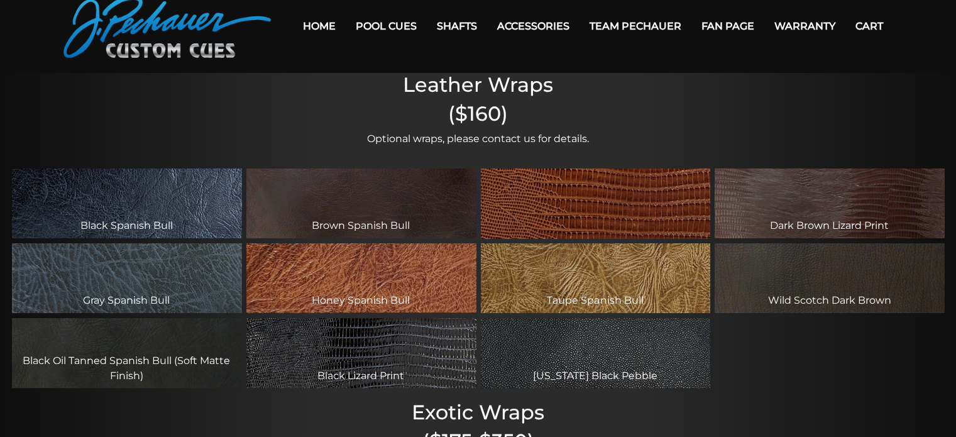  I want to click on div: Taupe Spanish Bull, so click(595, 278).